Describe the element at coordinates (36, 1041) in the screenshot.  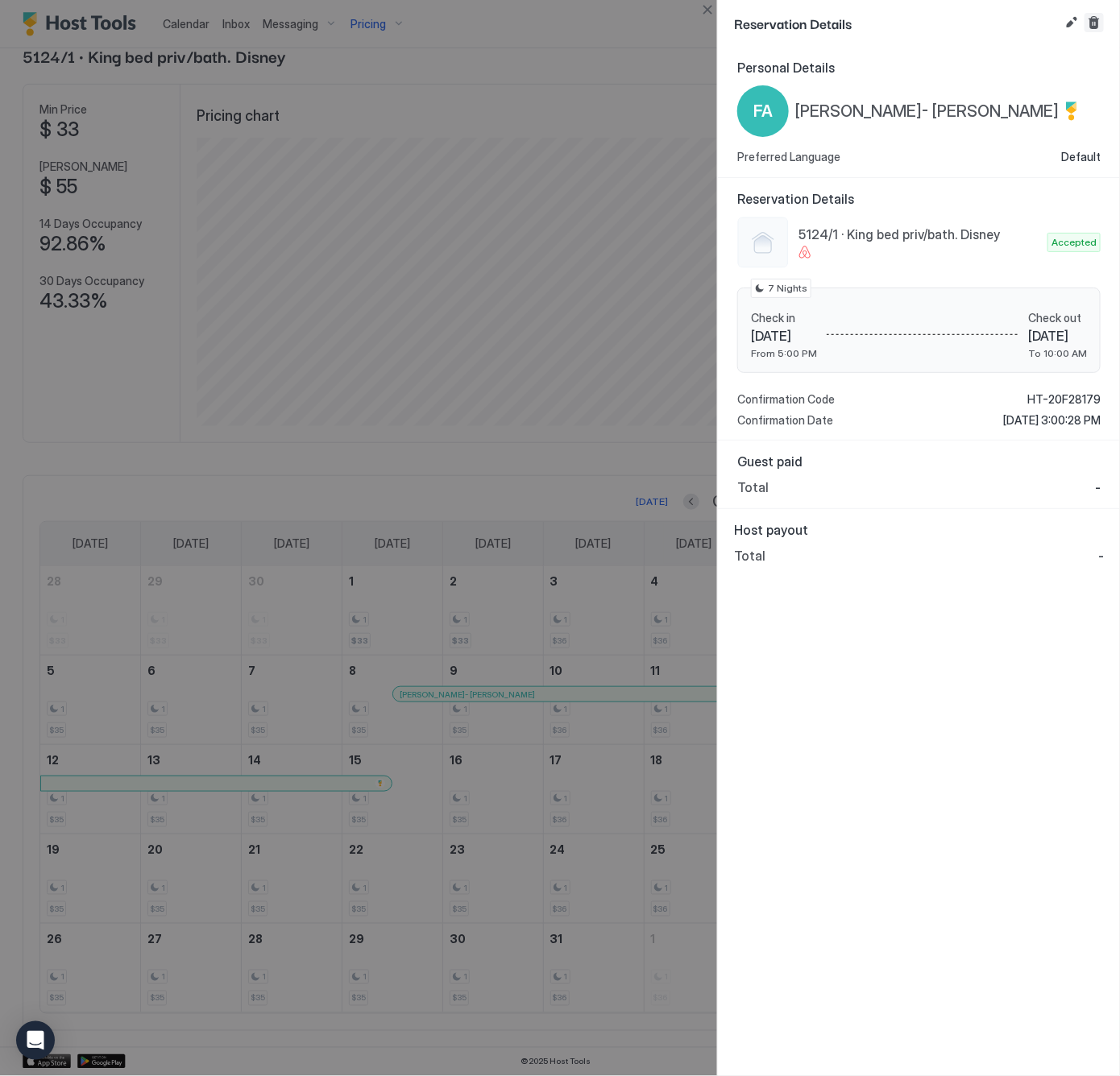
I see `div: Open Intercom Messenger` at that location.